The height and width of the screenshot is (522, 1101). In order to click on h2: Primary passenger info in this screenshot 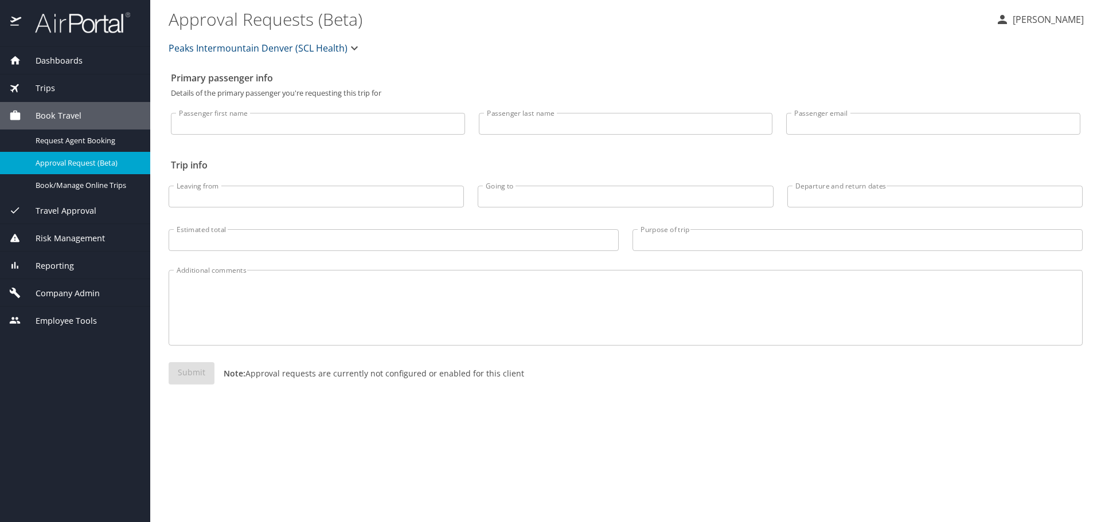, I will do `click(625, 78)`.